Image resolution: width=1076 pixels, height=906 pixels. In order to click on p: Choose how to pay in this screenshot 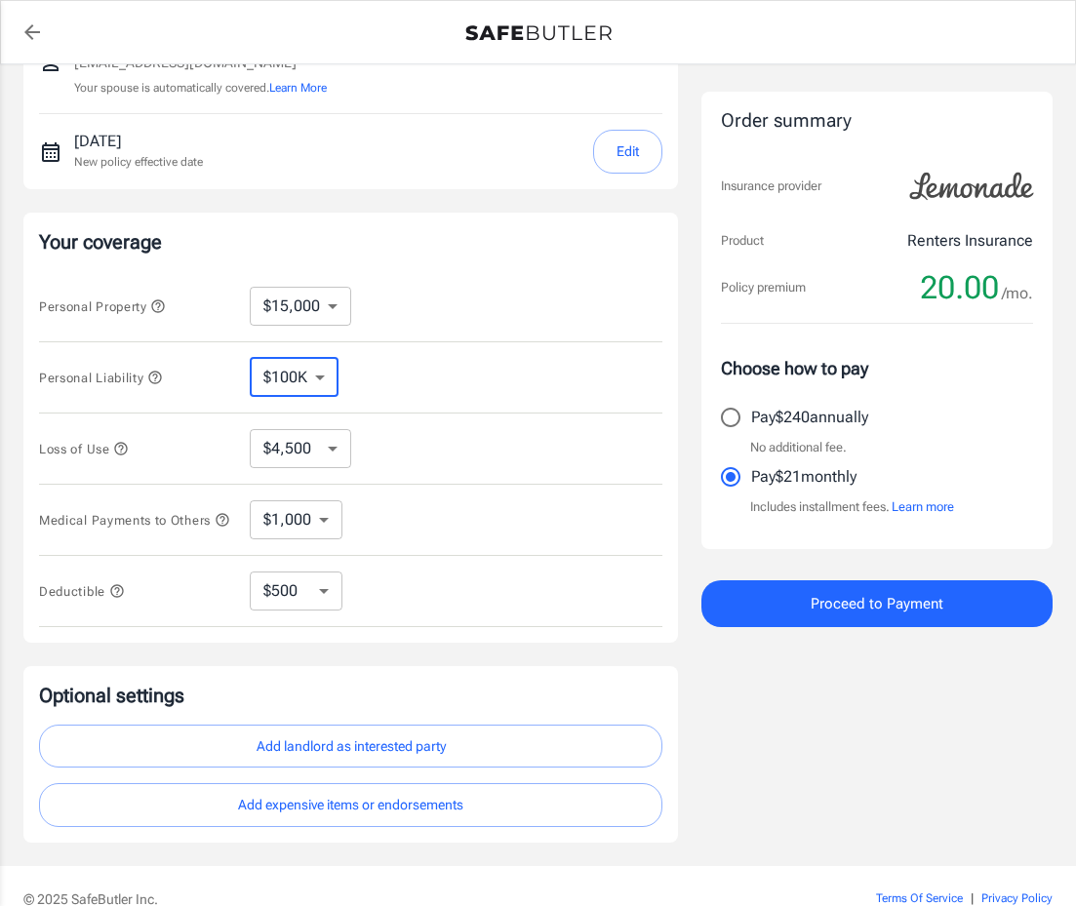, I will do `click(877, 368)`.